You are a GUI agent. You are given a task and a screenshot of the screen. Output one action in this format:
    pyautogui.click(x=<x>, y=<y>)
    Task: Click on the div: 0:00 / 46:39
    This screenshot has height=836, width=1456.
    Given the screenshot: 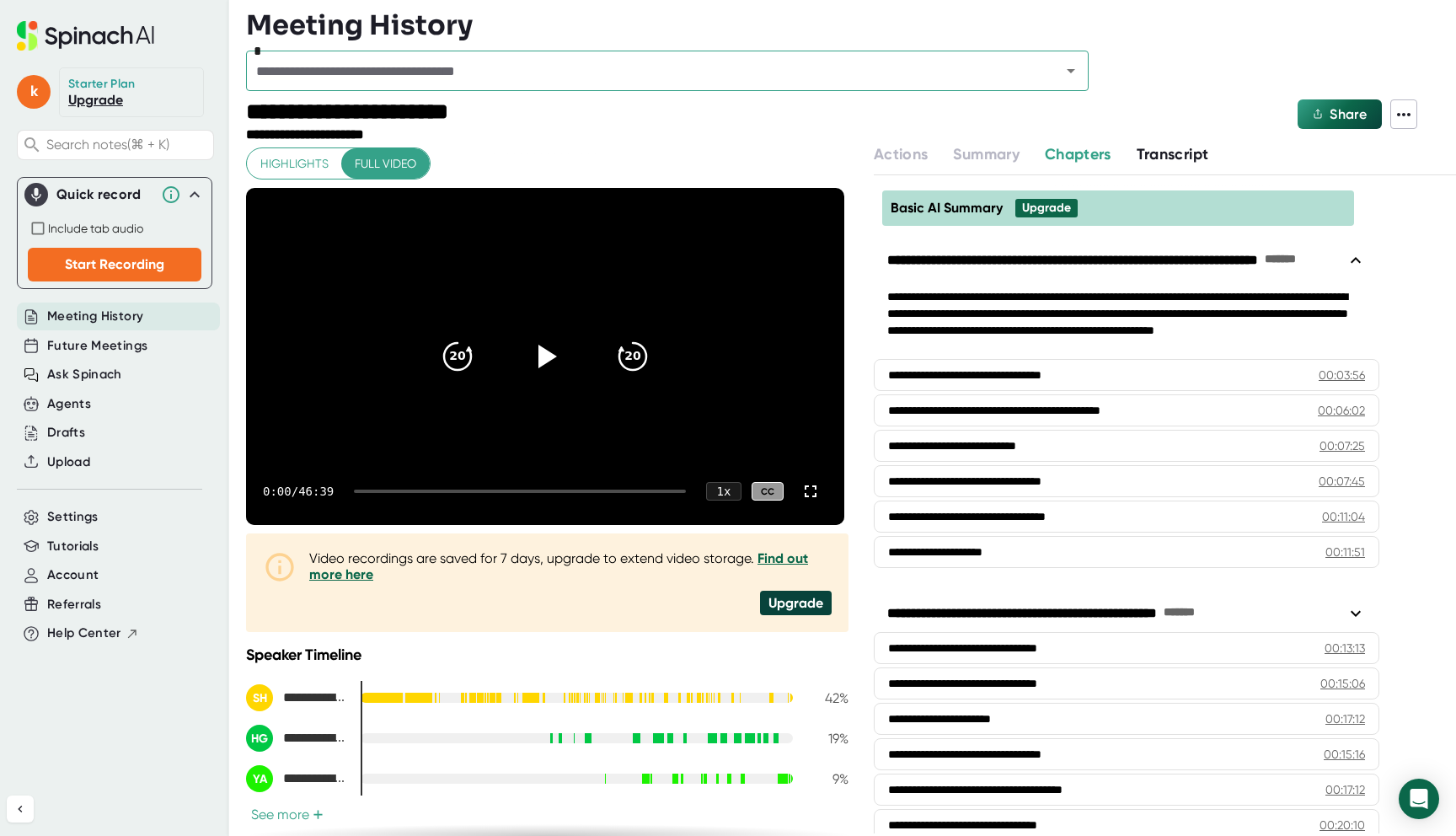 What is the action you would take?
    pyautogui.click(x=298, y=492)
    